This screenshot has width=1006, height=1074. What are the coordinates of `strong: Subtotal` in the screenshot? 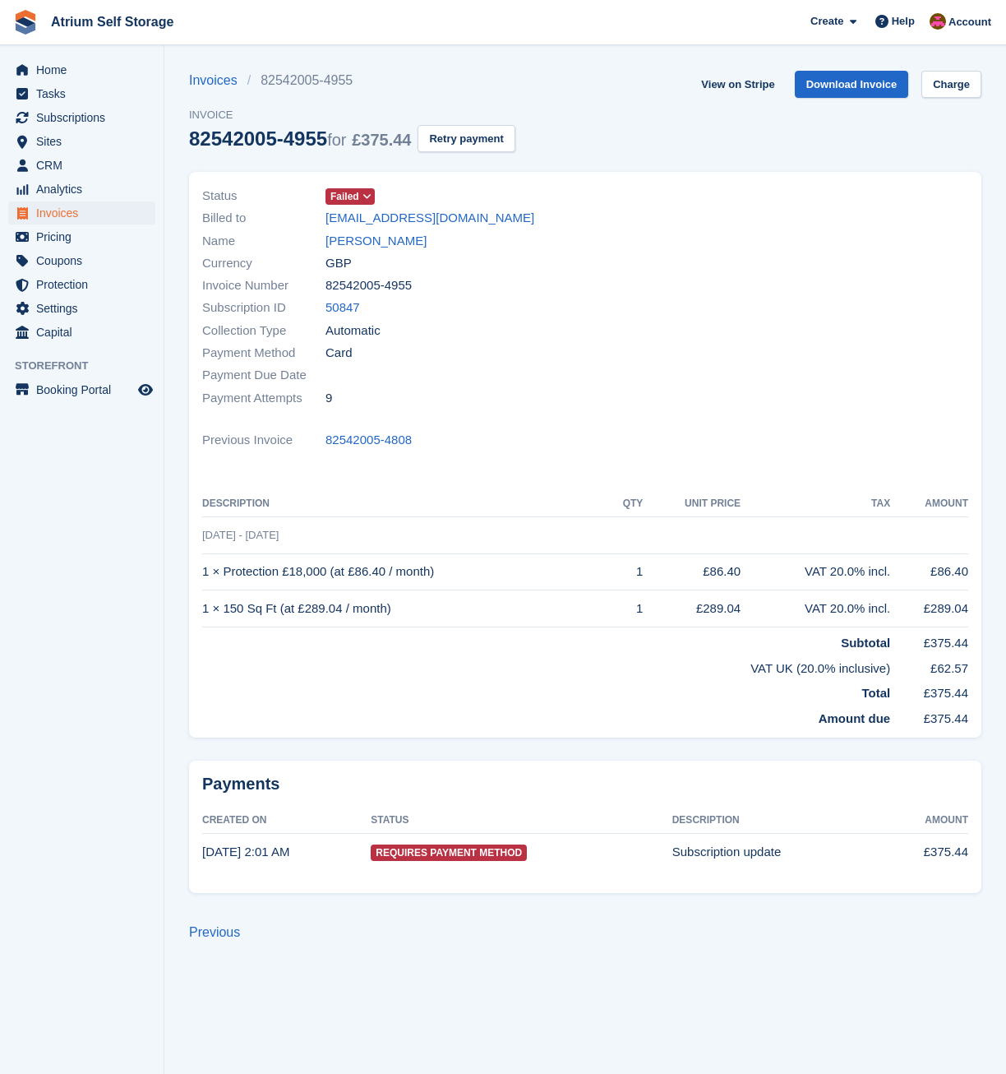 It's located at (866, 642).